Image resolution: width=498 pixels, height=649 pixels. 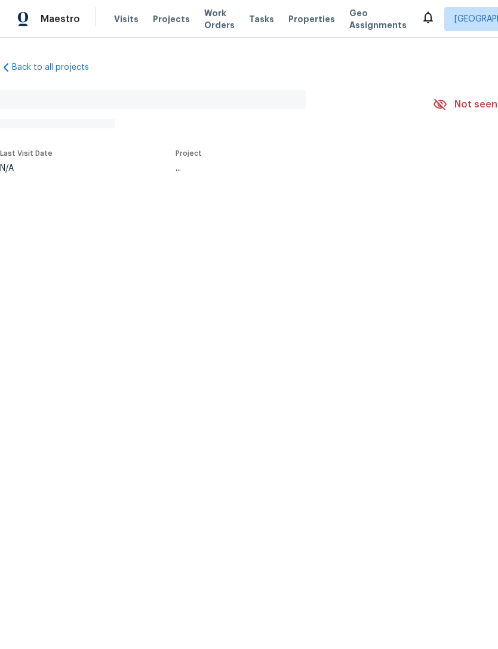 I want to click on span: Properties, so click(x=311, y=19).